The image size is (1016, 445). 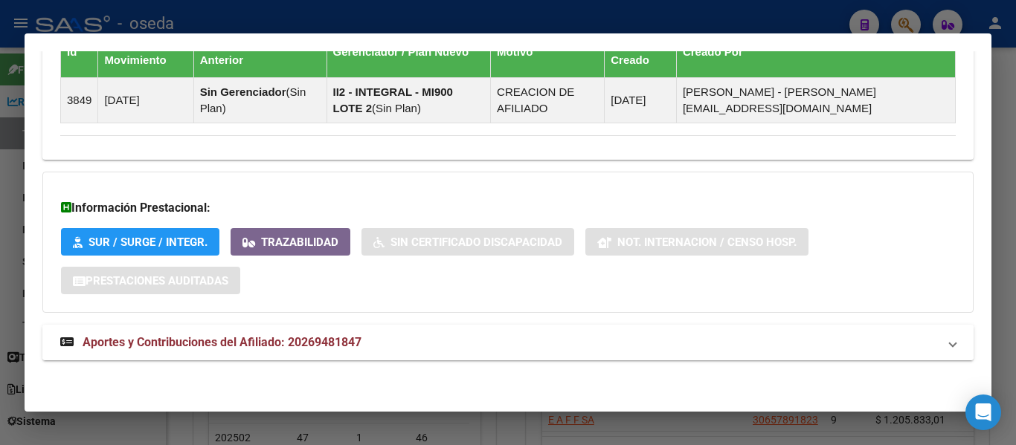 I want to click on div: Open Intercom Messenger, so click(x=983, y=413).